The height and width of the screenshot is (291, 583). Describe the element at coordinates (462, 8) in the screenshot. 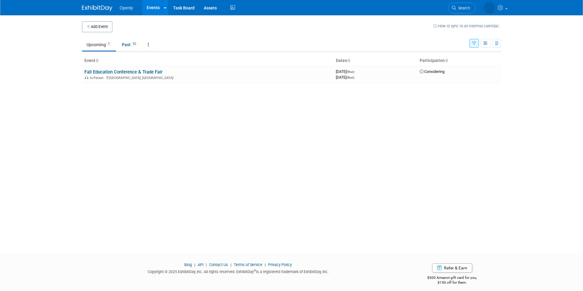

I see `a: Search` at that location.